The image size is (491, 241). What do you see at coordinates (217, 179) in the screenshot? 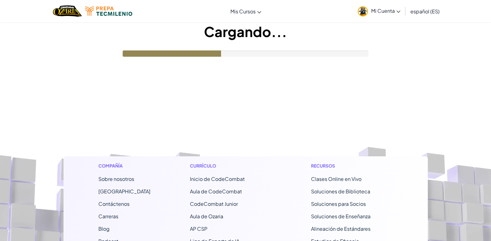
I see `span: Inicio de CodeCombat` at bounding box center [217, 179].